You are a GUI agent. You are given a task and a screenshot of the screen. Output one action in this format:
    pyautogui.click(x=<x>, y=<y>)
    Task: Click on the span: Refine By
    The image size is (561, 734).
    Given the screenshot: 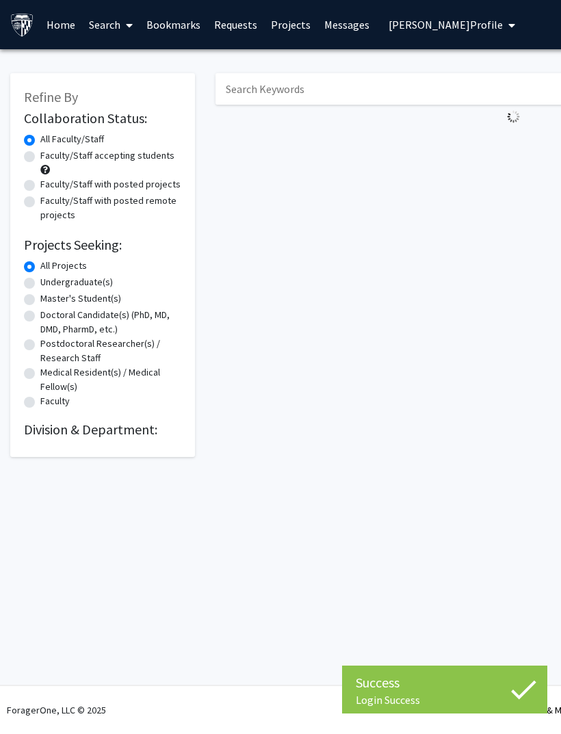 What is the action you would take?
    pyautogui.click(x=51, y=96)
    